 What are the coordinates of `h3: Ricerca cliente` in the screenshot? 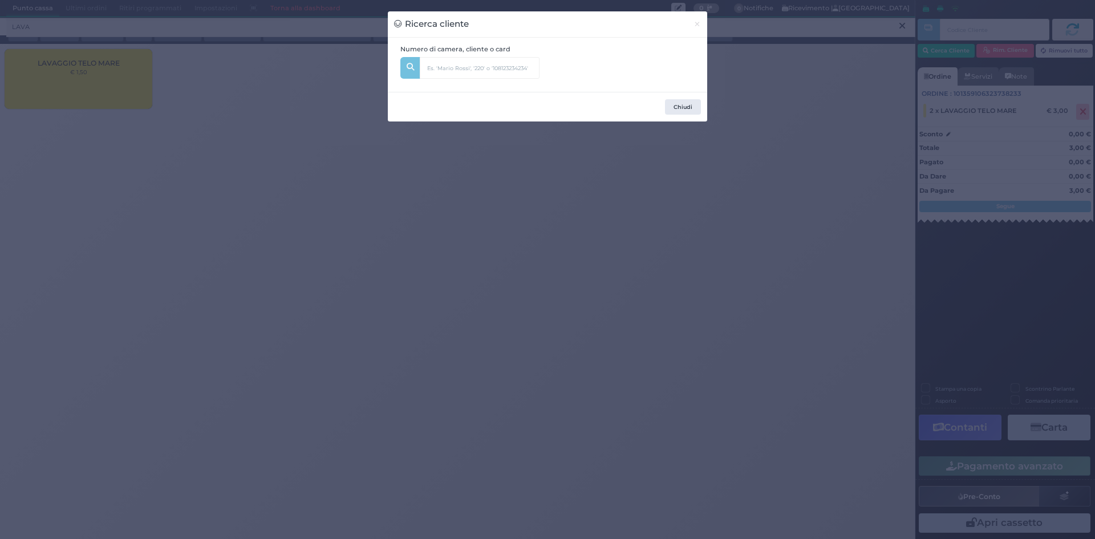 It's located at (431, 24).